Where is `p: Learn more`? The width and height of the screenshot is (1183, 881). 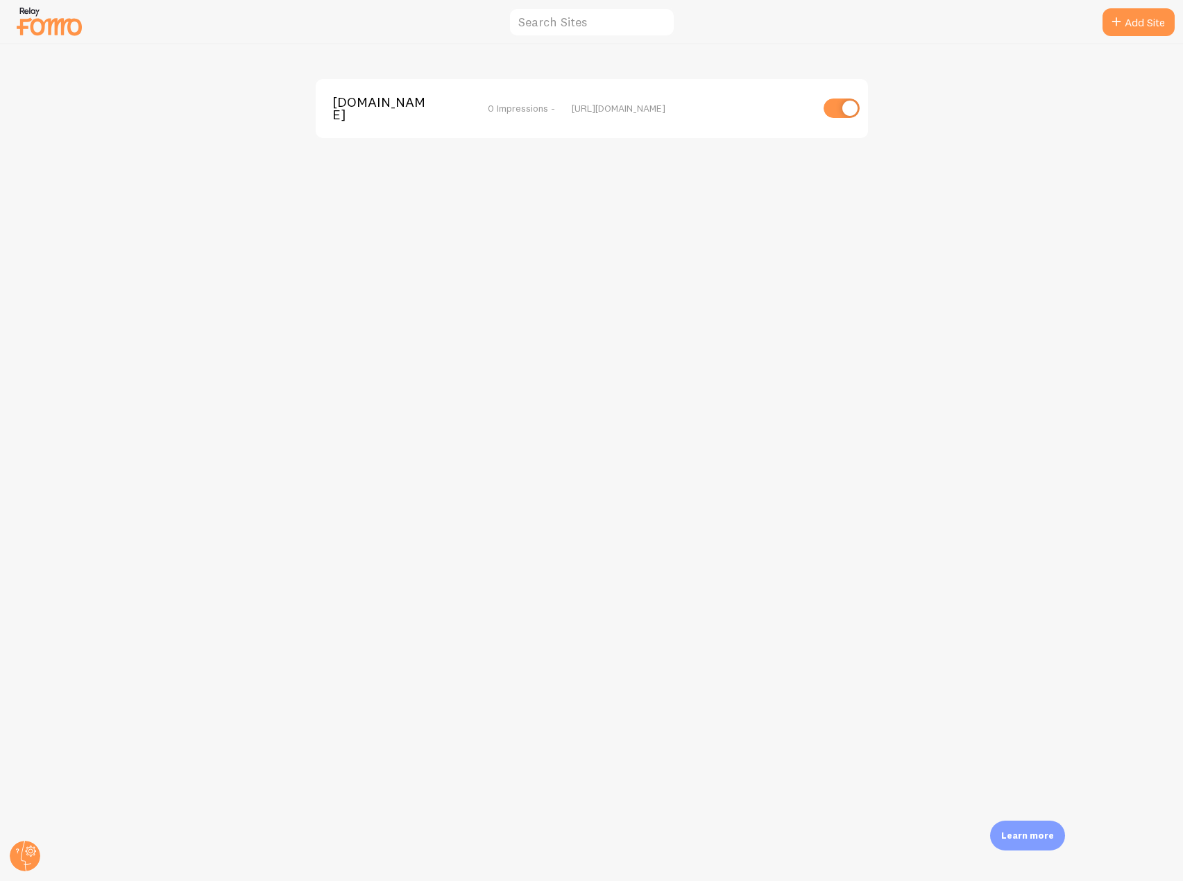
p: Learn more is located at coordinates (1028, 836).